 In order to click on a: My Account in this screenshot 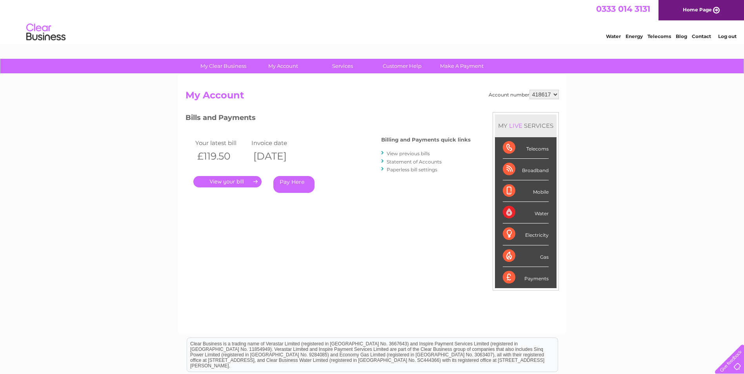, I will do `click(283, 66)`.